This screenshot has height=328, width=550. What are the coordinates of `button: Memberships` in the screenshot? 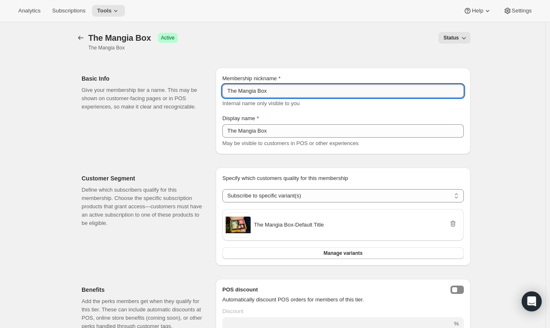 It's located at (81, 38).